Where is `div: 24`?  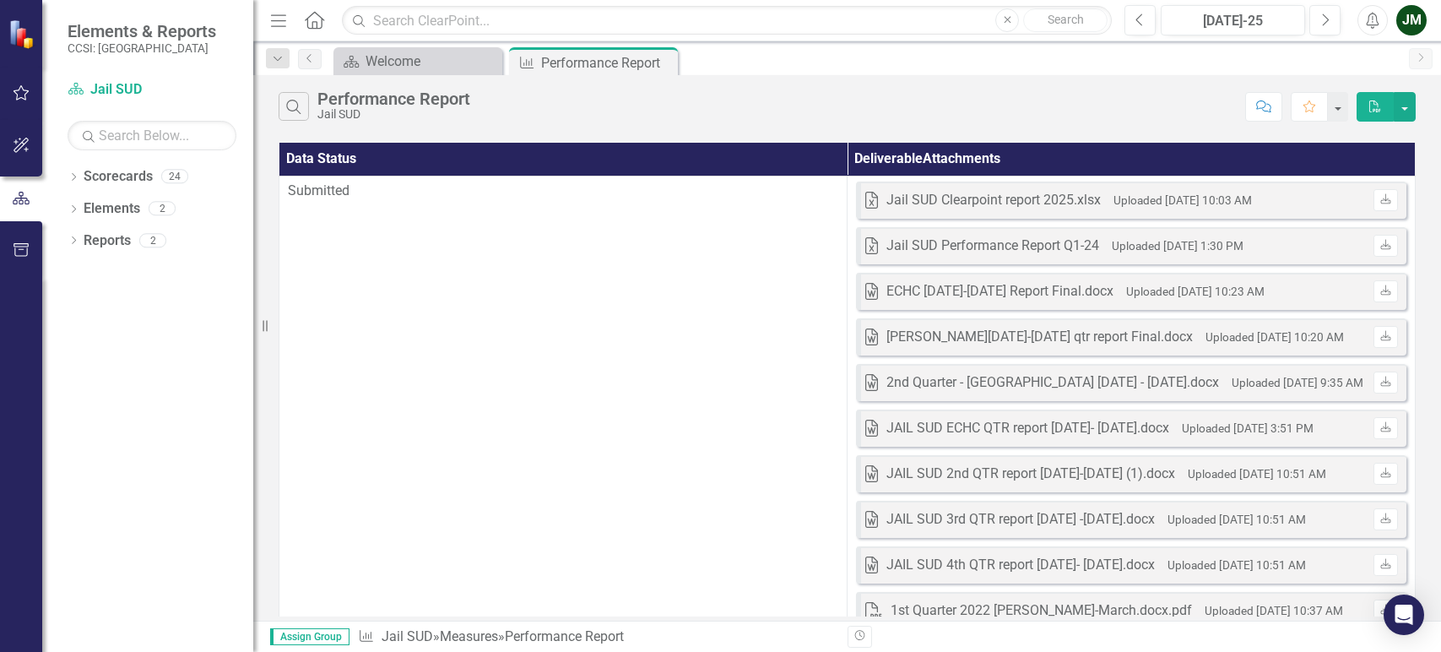 div: 24 is located at coordinates (175, 176).